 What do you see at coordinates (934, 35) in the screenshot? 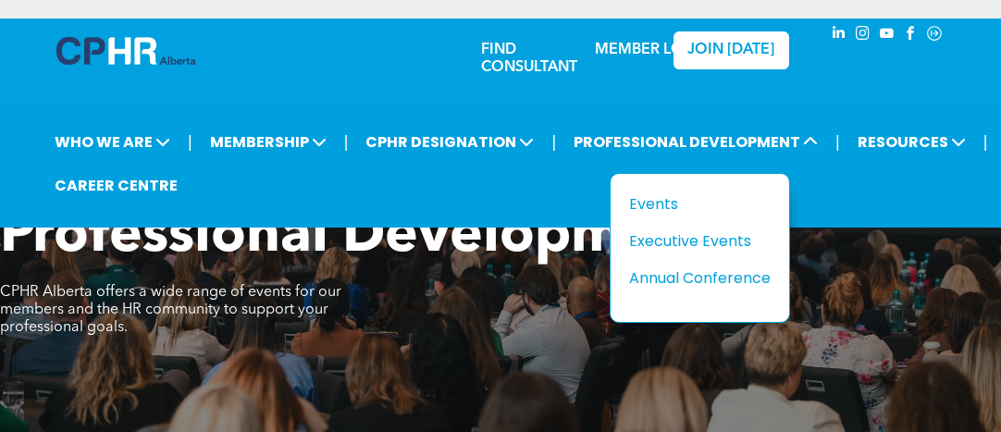
I see `a: Social network` at bounding box center [934, 35].